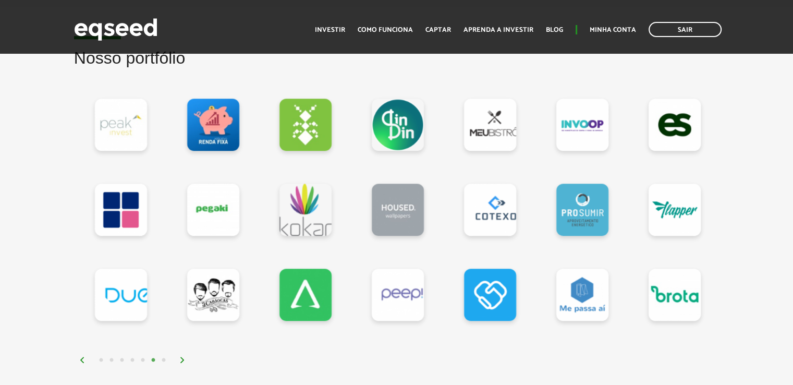 The width and height of the screenshot is (793, 385). I want to click on a: Me Passa Aí, so click(583, 295).